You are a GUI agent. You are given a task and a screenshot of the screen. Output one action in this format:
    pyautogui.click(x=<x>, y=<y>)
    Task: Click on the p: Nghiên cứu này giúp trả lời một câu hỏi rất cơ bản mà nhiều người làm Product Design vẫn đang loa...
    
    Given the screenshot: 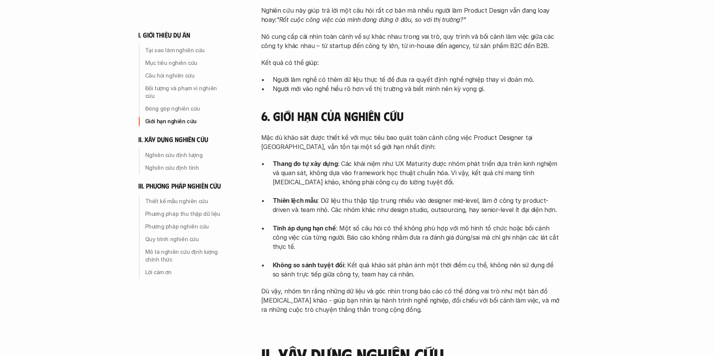 What is the action you would take?
    pyautogui.click(x=411, y=15)
    